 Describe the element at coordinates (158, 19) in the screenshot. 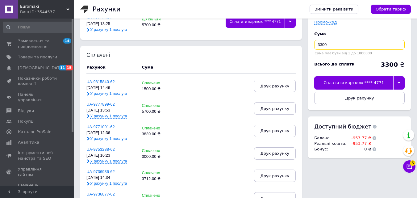

I see `div: До сплати` at that location.